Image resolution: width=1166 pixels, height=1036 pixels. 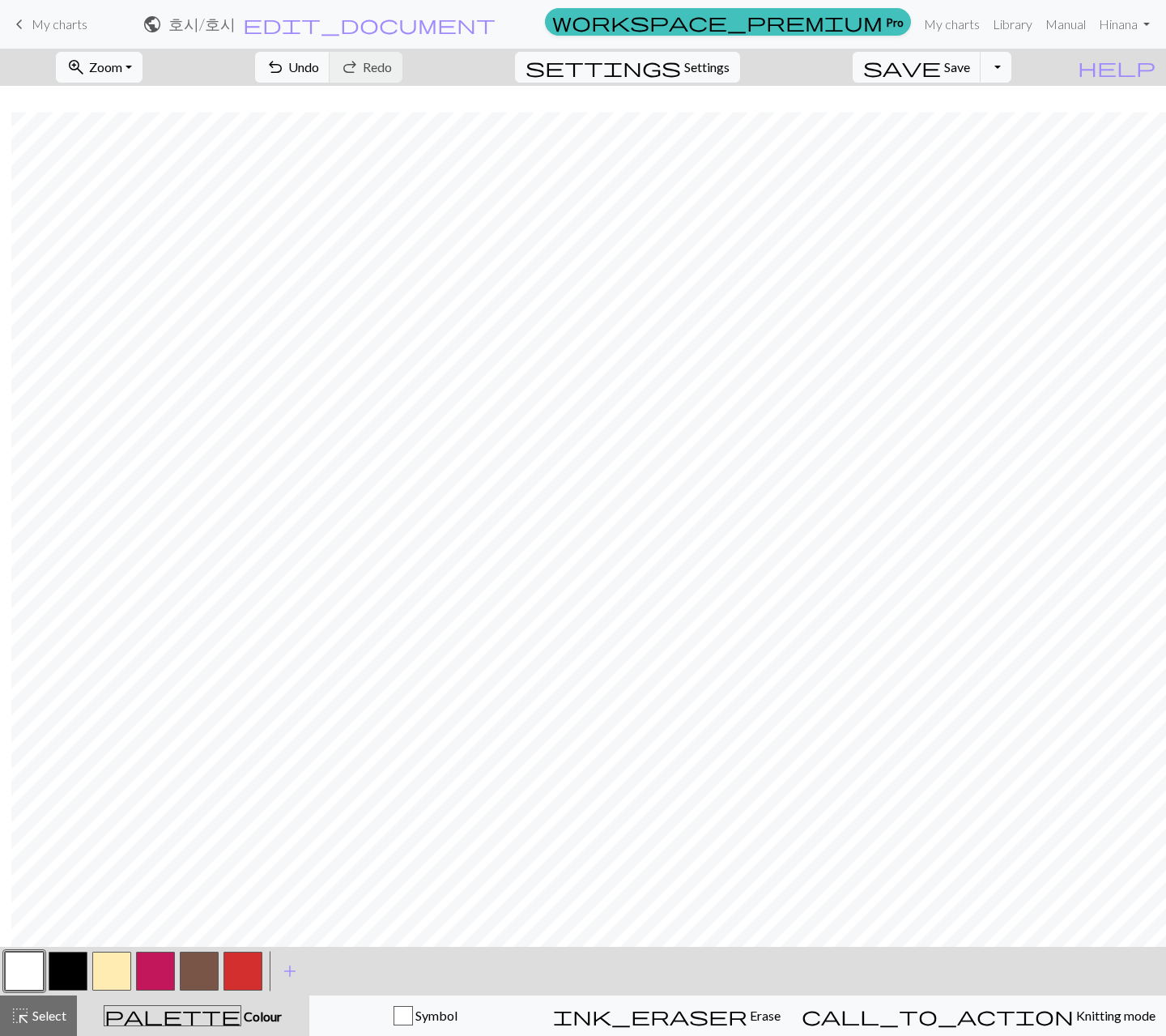 What do you see at coordinates (292, 67) in the screenshot?
I see `button: Undo` at bounding box center [292, 67].